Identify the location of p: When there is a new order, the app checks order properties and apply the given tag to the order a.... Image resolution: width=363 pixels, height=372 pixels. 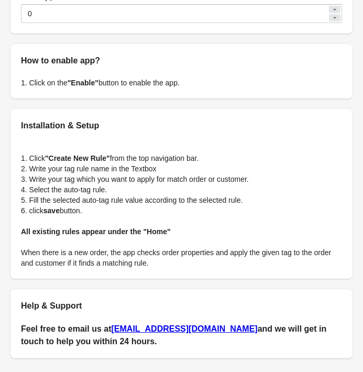
(181, 258).